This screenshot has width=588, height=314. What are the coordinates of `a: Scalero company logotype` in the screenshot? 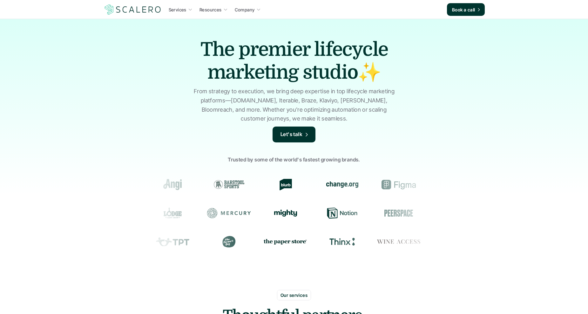 It's located at (133, 10).